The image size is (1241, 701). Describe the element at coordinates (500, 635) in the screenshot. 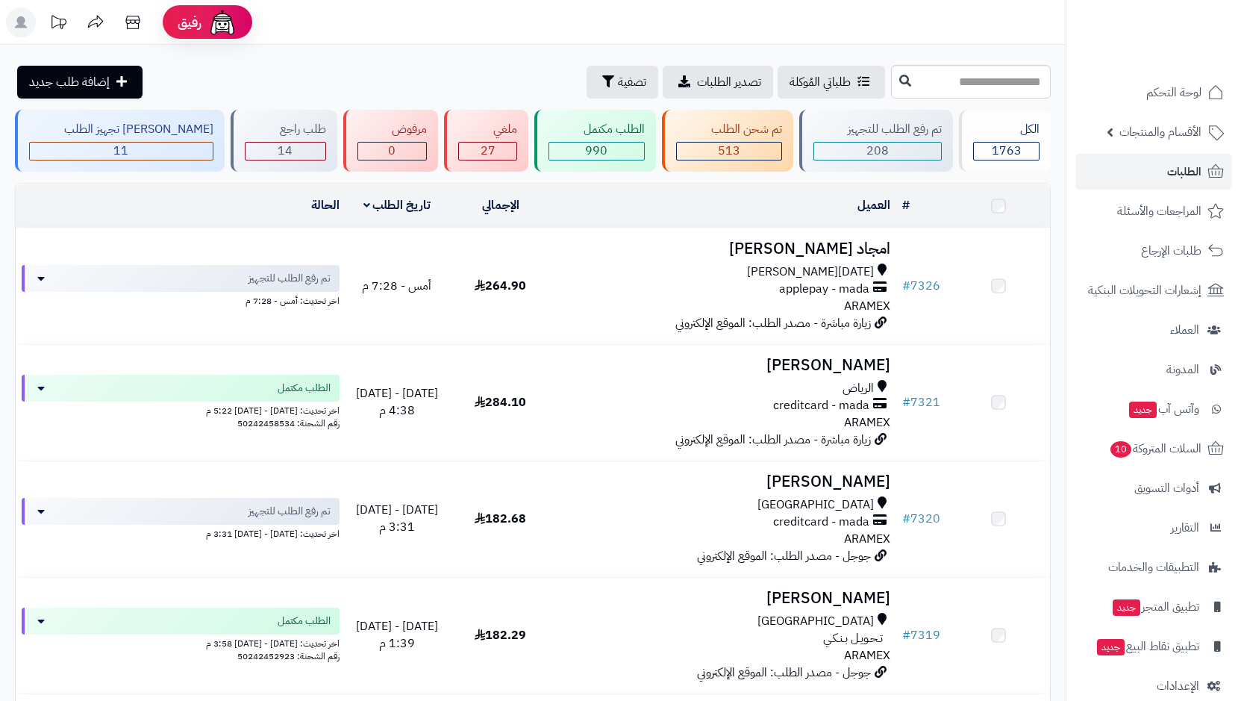

I see `span: 182.29` at that location.